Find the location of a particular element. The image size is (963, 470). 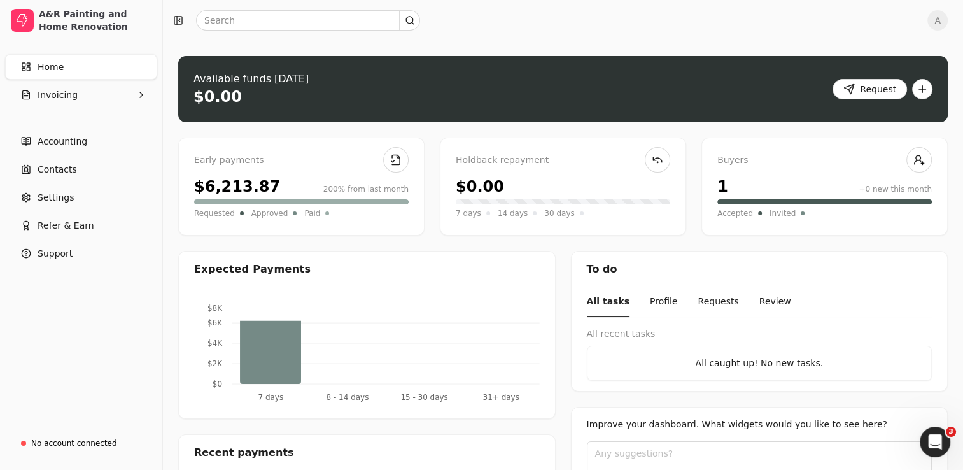

a: Settings is located at coordinates (81, 197).